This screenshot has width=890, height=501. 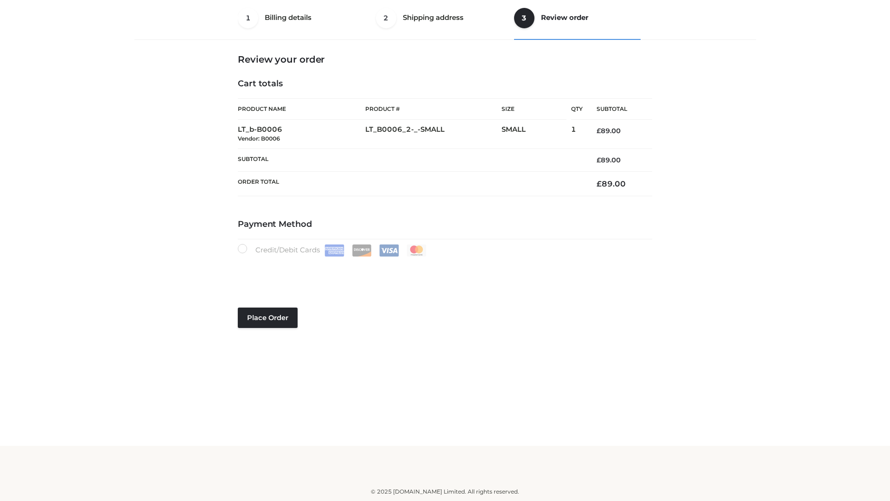 I want to click on th: Product Name, so click(x=301, y=109).